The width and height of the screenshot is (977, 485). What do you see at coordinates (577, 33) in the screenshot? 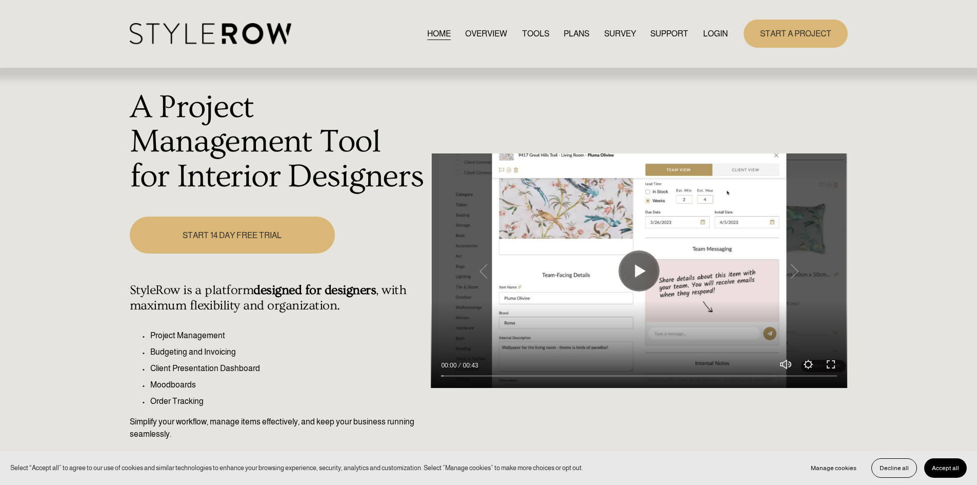
I see `a: PLANS` at bounding box center [577, 33].